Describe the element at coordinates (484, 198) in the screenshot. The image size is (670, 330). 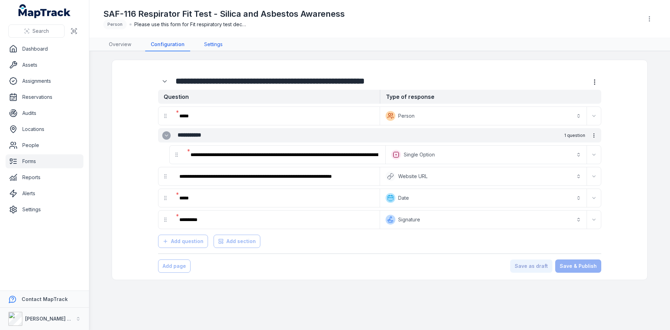
I see `button: Date` at that location.